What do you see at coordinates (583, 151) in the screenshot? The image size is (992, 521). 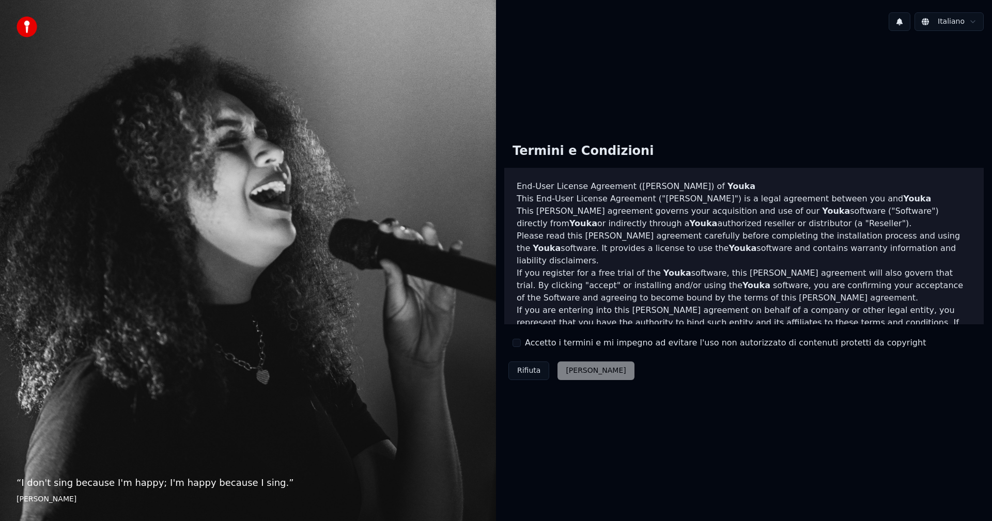 I see `div: Termini e Condizioni` at bounding box center [583, 151].